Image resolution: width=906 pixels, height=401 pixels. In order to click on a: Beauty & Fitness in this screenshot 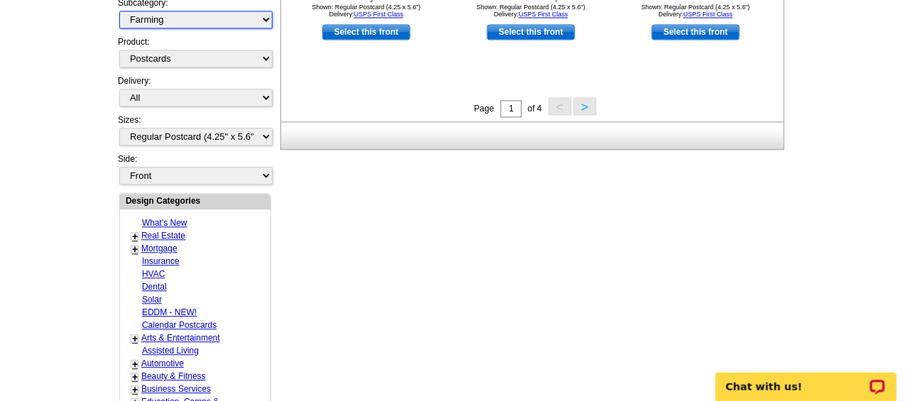, I will do `click(173, 376)`.